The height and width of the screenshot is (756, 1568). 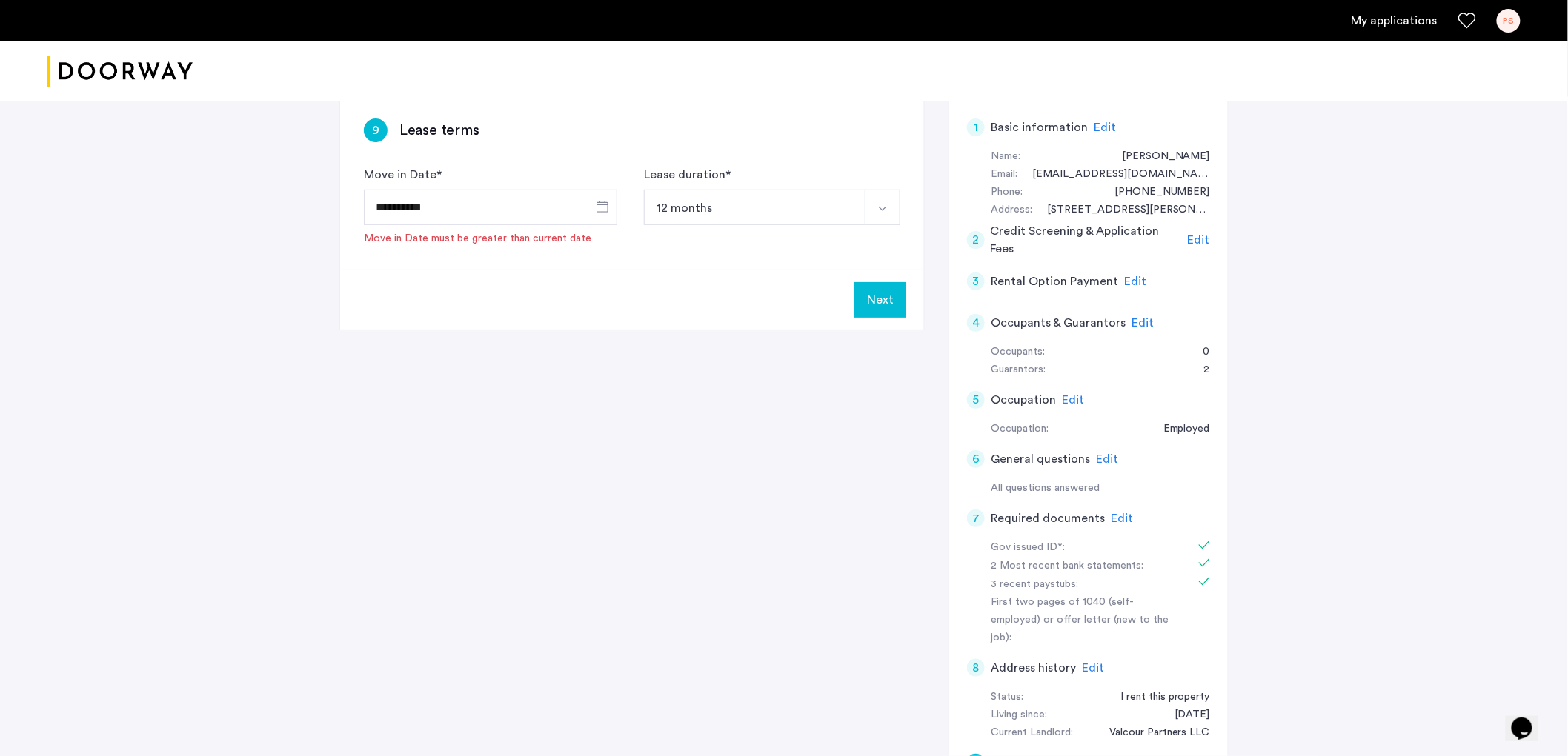 I want to click on div: Occupants:, so click(x=1017, y=353).